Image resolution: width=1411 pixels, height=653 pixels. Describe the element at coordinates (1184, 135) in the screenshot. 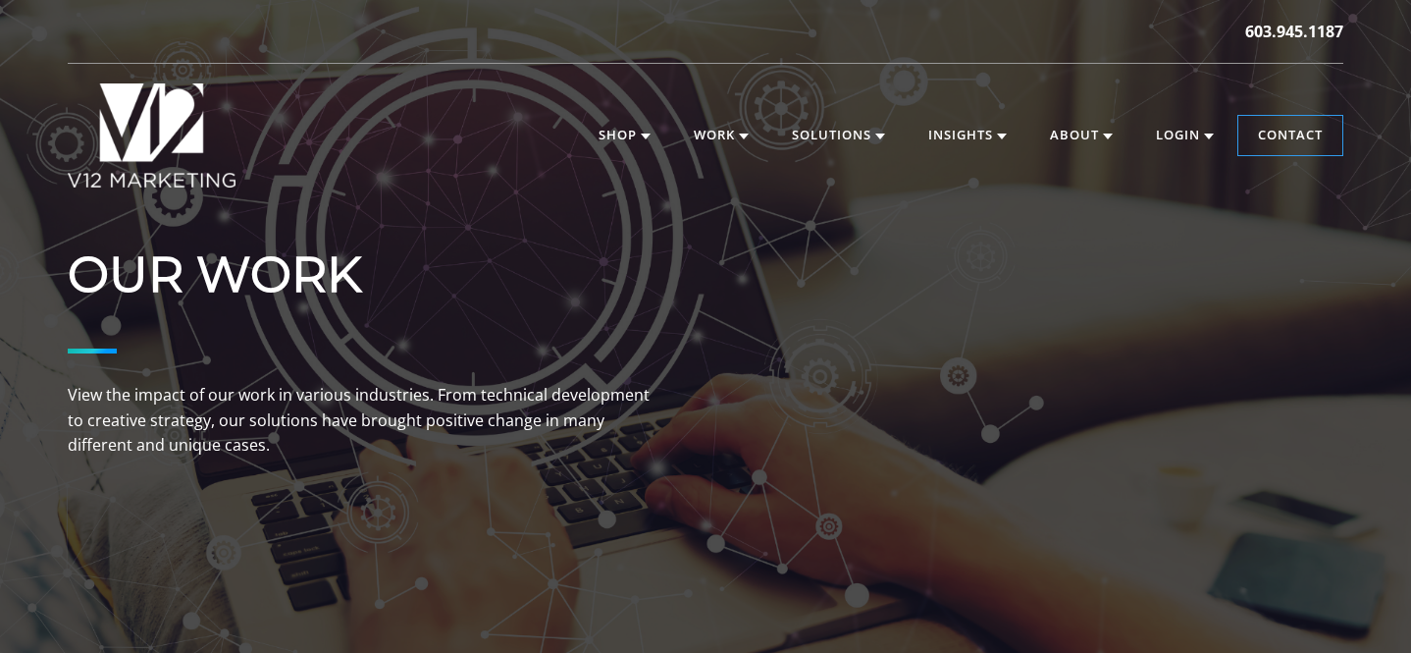

I see `a: Login` at that location.